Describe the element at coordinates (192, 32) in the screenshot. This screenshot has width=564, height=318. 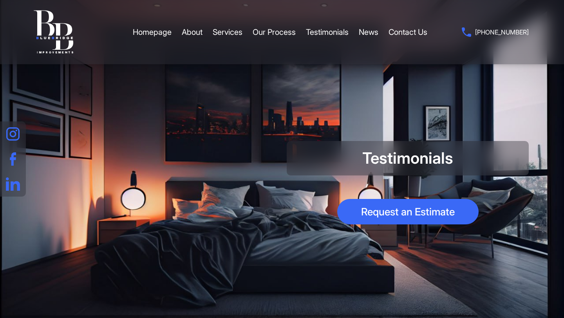
I see `a: About` at that location.